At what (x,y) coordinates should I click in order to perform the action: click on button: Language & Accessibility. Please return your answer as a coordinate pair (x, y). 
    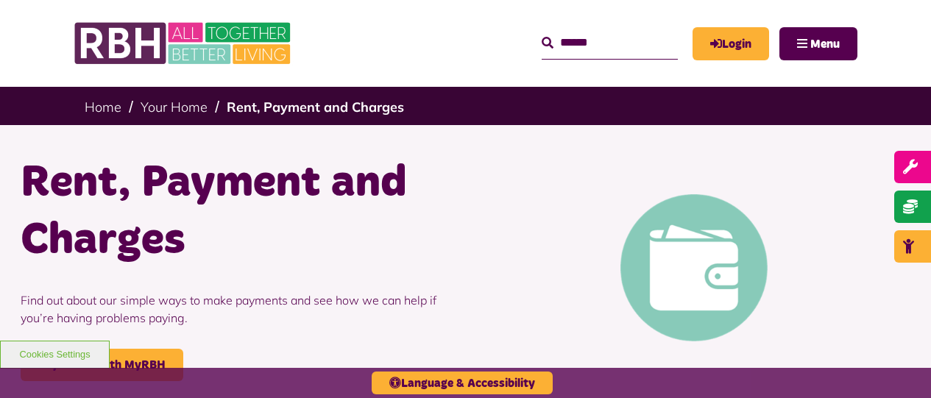
    Looking at the image, I should click on (462, 383).